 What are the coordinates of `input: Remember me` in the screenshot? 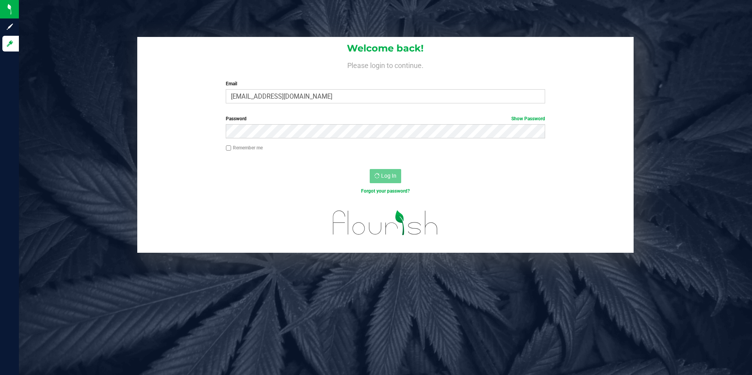 It's located at (229, 148).